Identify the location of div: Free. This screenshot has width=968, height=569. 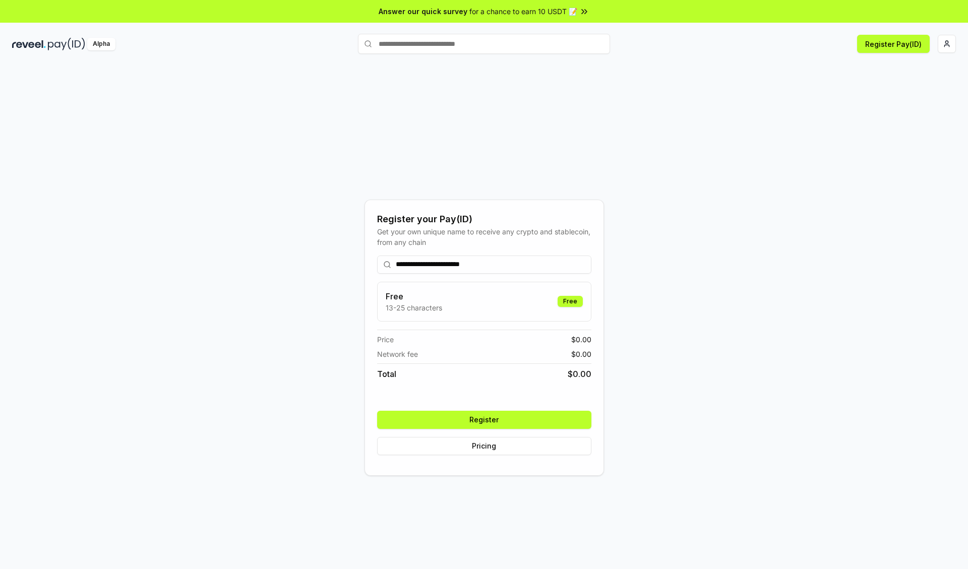
(570, 302).